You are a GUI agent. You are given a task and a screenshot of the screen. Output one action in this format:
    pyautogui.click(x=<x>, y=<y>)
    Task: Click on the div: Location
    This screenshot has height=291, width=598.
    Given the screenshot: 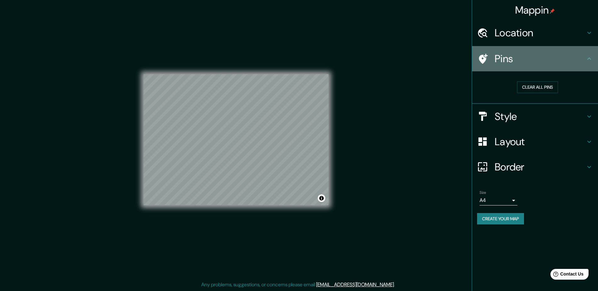 What is the action you would take?
    pyautogui.click(x=535, y=33)
    